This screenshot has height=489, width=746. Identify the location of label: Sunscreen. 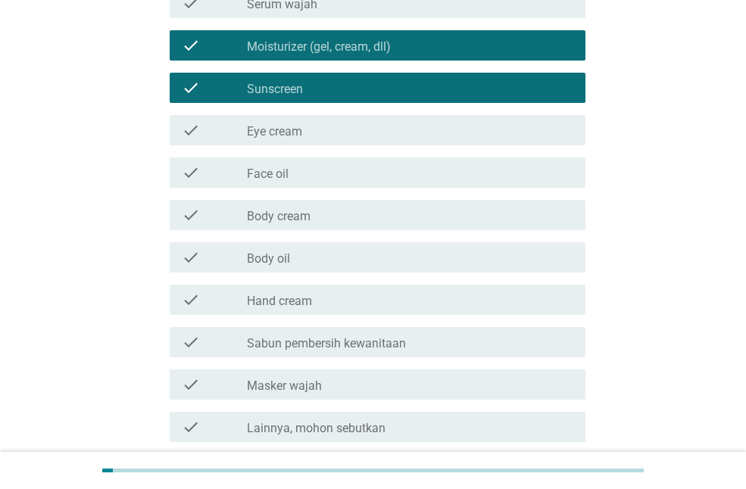
(275, 89).